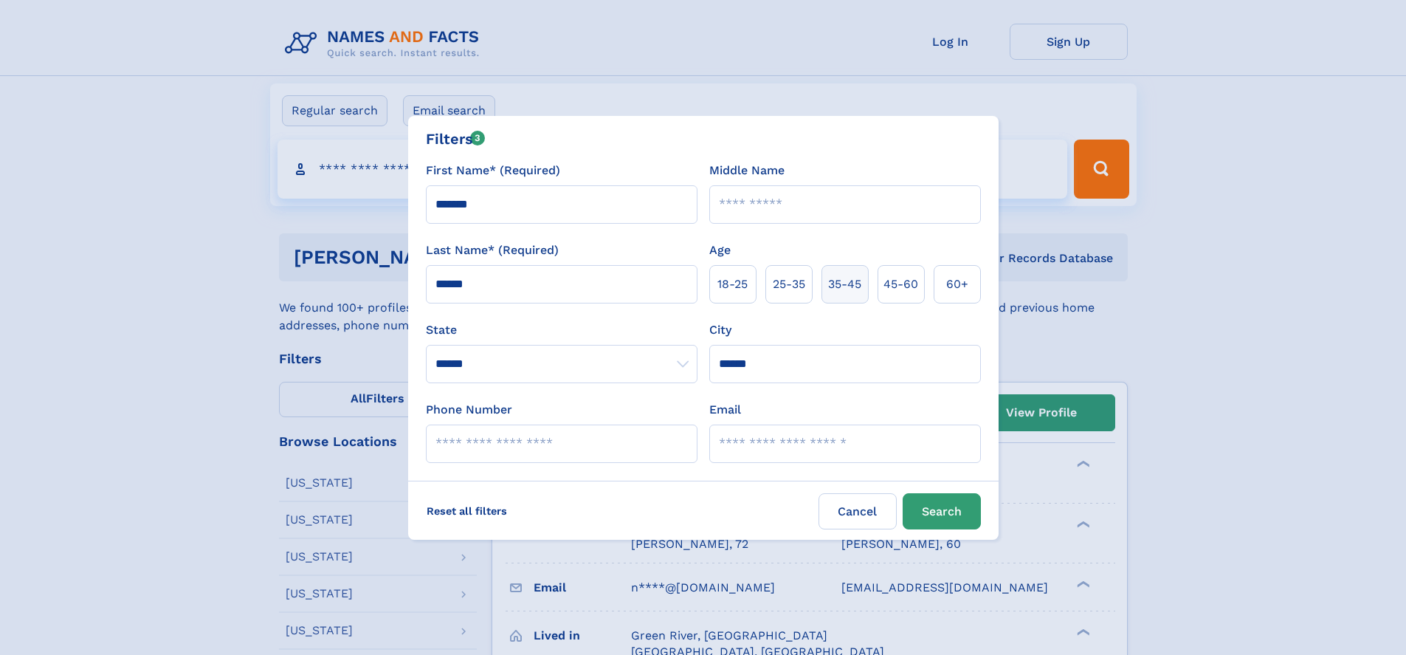 The height and width of the screenshot is (655, 1406). What do you see at coordinates (455, 139) in the screenshot?
I see `div: Filters` at bounding box center [455, 139].